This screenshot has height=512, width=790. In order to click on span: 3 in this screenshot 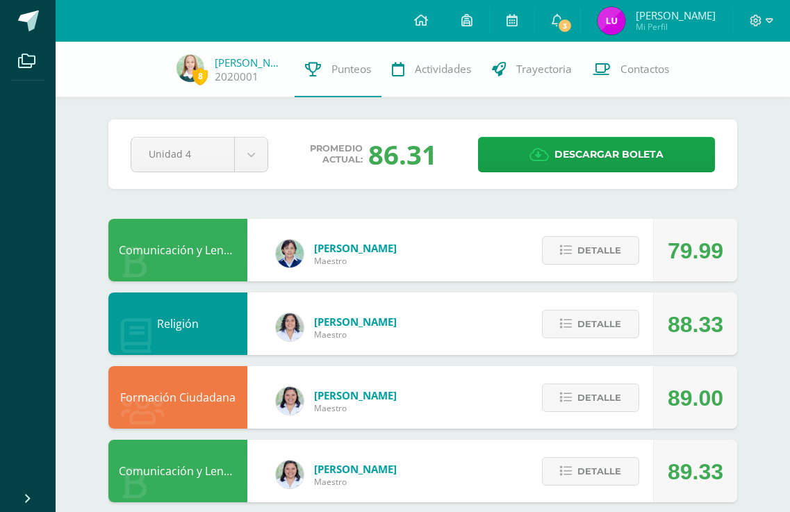, I will do `click(565, 26)`.